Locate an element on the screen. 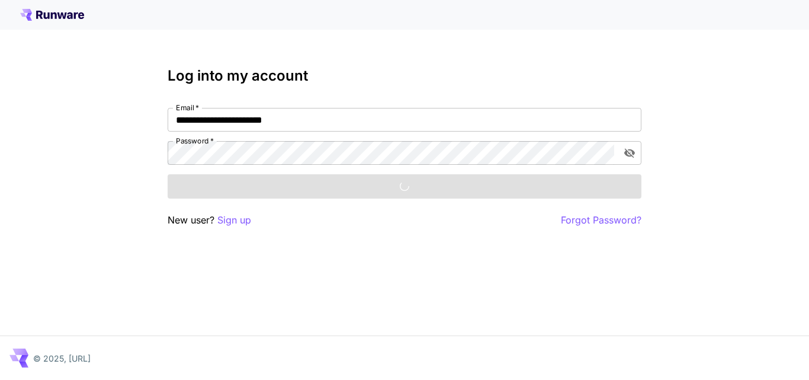  button: Forgot Password? is located at coordinates (601, 220).